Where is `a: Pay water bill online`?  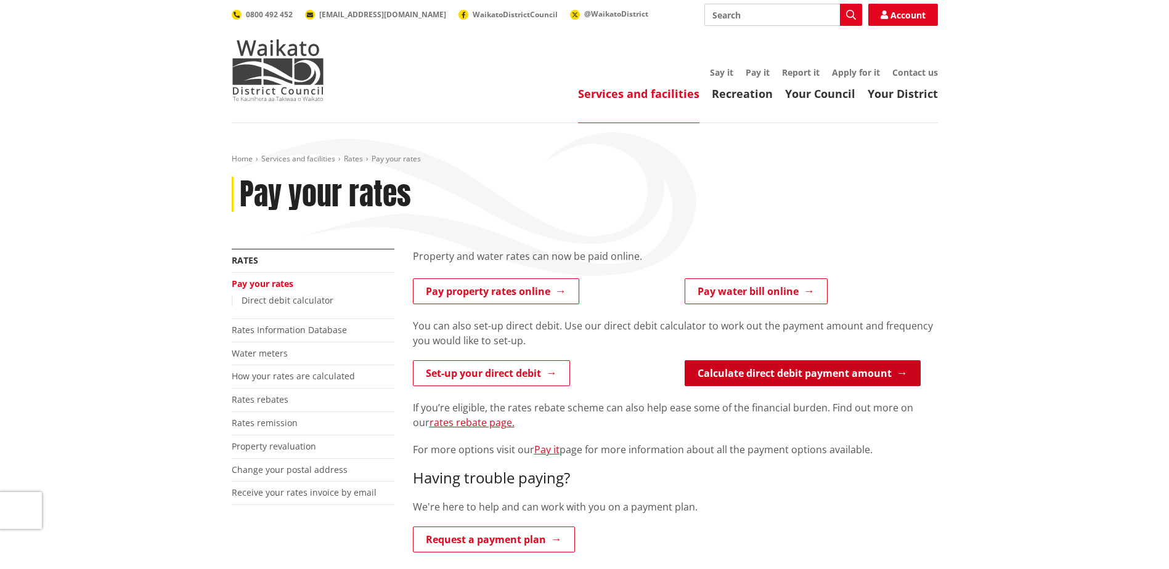 a: Pay water bill online is located at coordinates (756, 292).